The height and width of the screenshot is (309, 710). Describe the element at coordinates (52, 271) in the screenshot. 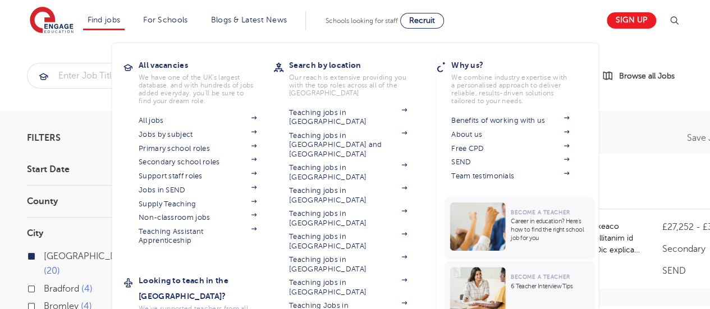

I see `span: 20` at that location.